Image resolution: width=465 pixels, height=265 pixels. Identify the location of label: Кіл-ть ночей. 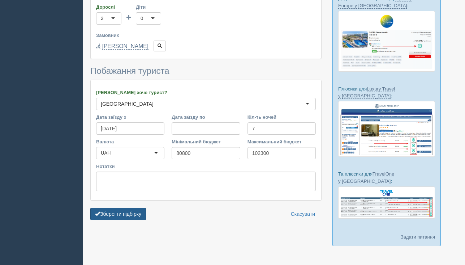
(282, 117).